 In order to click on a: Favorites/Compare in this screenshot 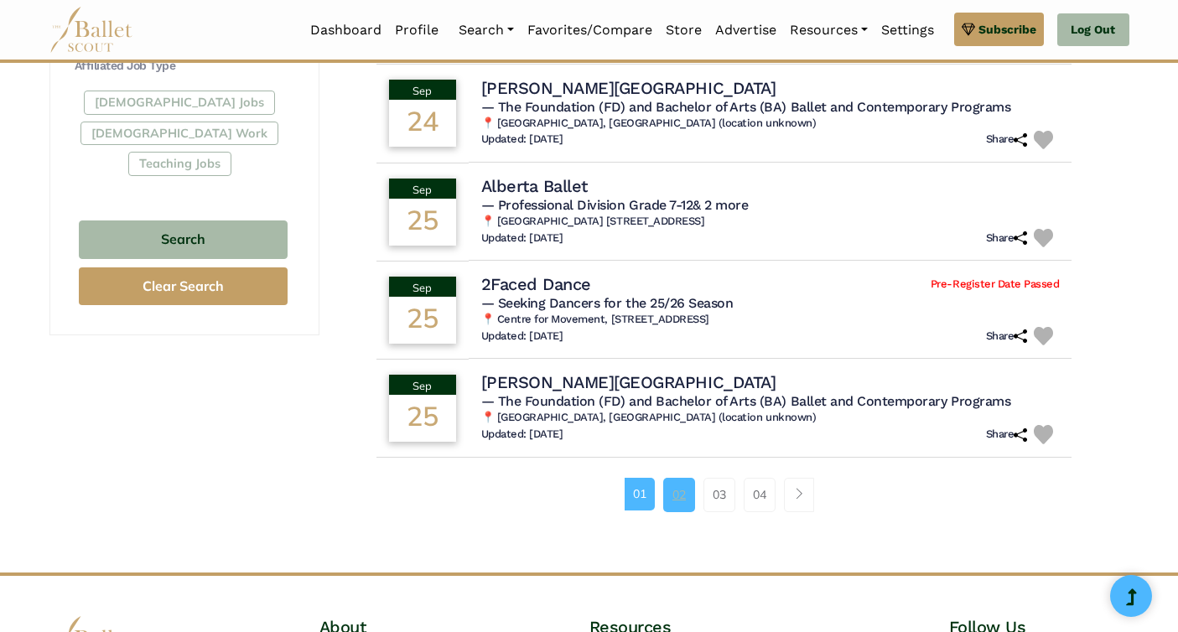, I will do `click(589, 30)`.